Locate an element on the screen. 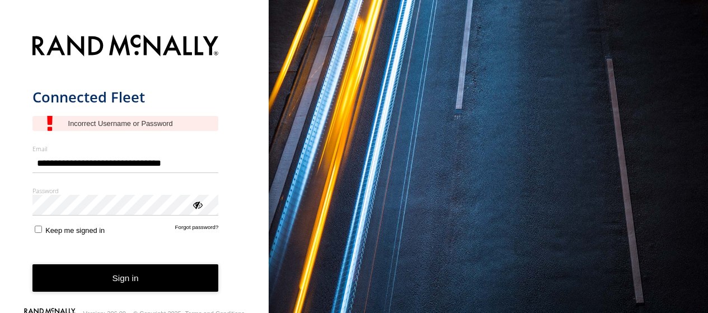 This screenshot has height=313, width=708. form: main is located at coordinates (134, 168).